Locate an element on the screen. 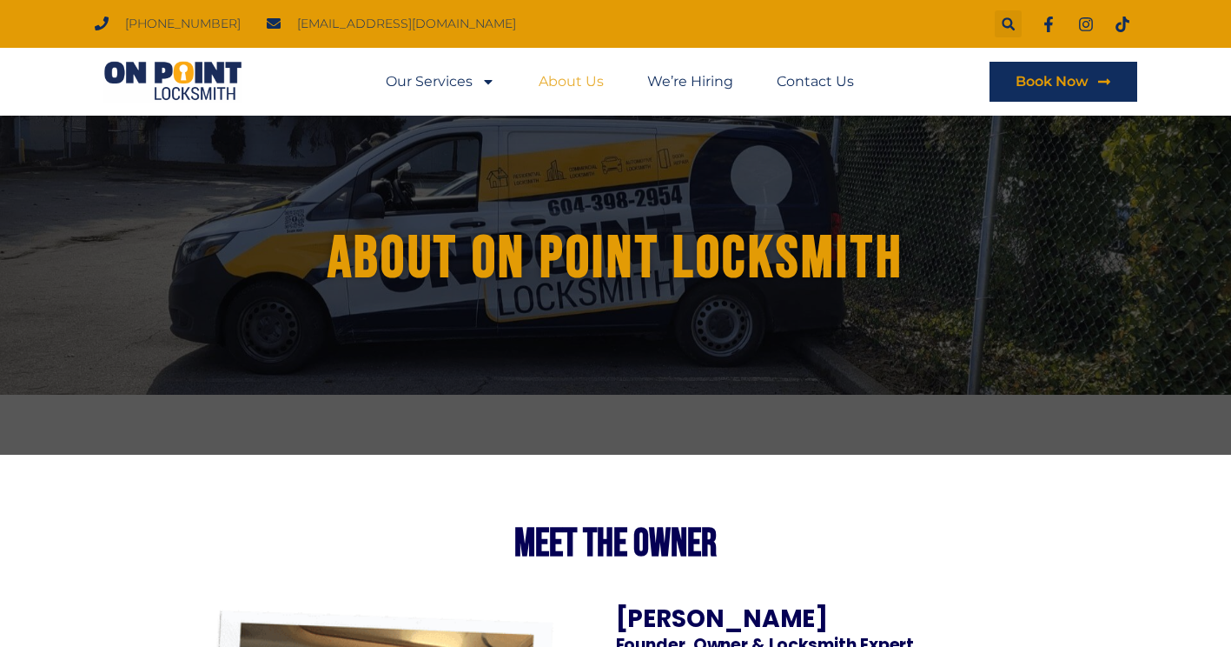 This screenshot has width=1231, height=647. a: We’re Hiring is located at coordinates (690, 82).